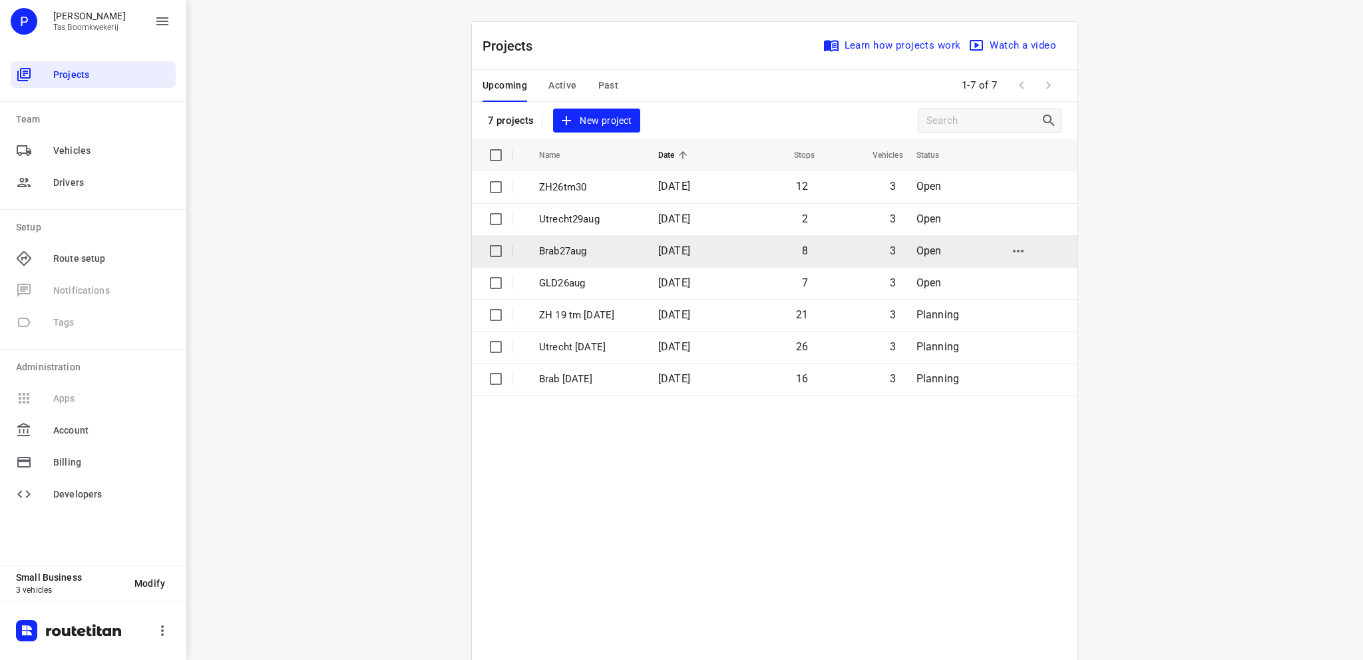 Image resolution: width=1363 pixels, height=660 pixels. Describe the element at coordinates (588, 347) in the screenshot. I see `p: Utrecht 22 aug` at that location.